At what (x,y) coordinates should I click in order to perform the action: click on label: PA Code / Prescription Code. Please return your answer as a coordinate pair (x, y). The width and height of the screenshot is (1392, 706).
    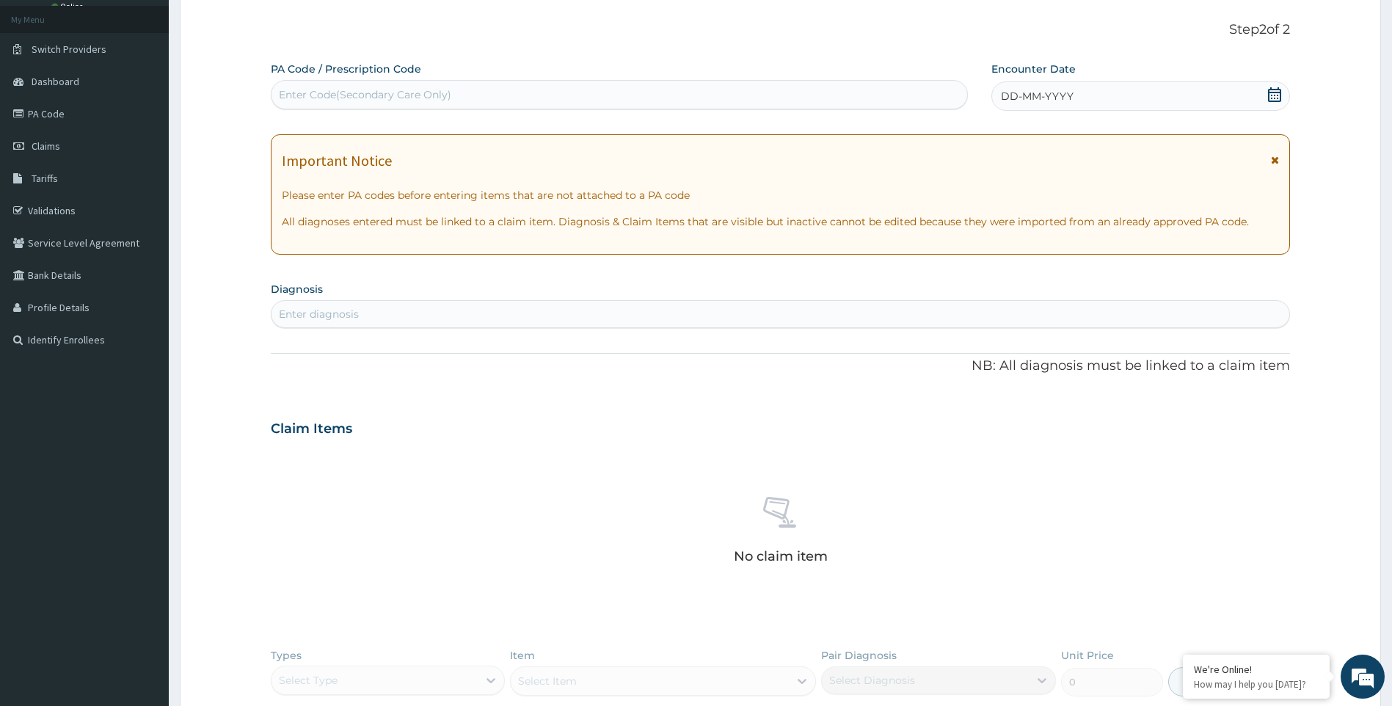
    Looking at the image, I should click on (346, 69).